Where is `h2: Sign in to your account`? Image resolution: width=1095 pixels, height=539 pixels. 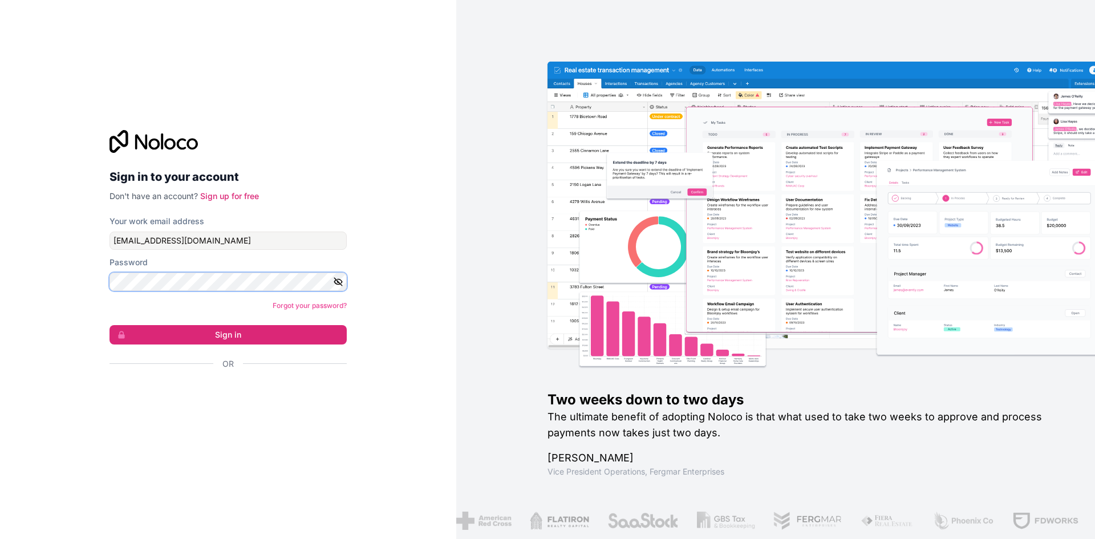 h2: Sign in to your account is located at coordinates (228, 177).